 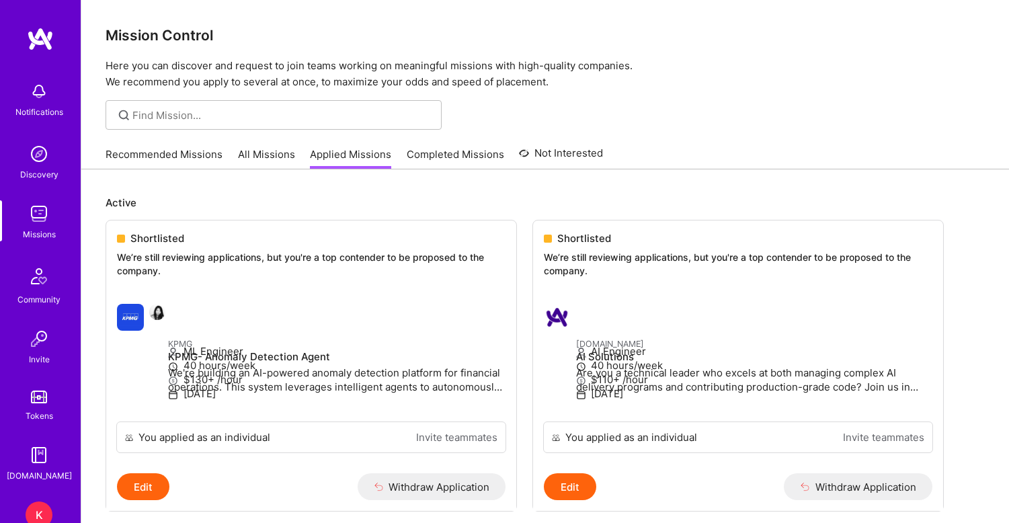 What do you see at coordinates (40, 39) in the screenshot?
I see `img: logo` at bounding box center [40, 39].